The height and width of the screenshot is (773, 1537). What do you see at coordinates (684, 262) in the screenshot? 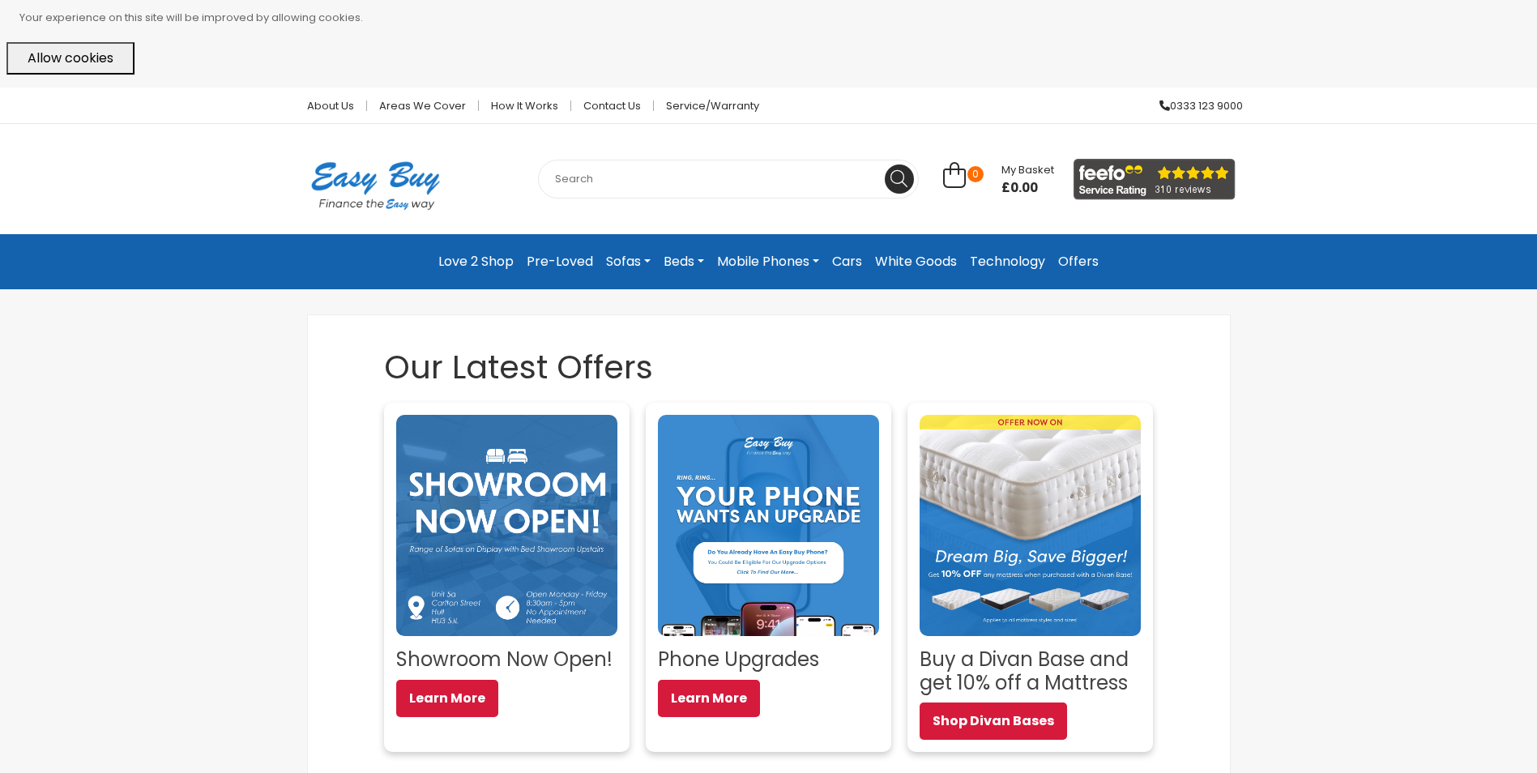
I see `a: Beds` at bounding box center [684, 262].